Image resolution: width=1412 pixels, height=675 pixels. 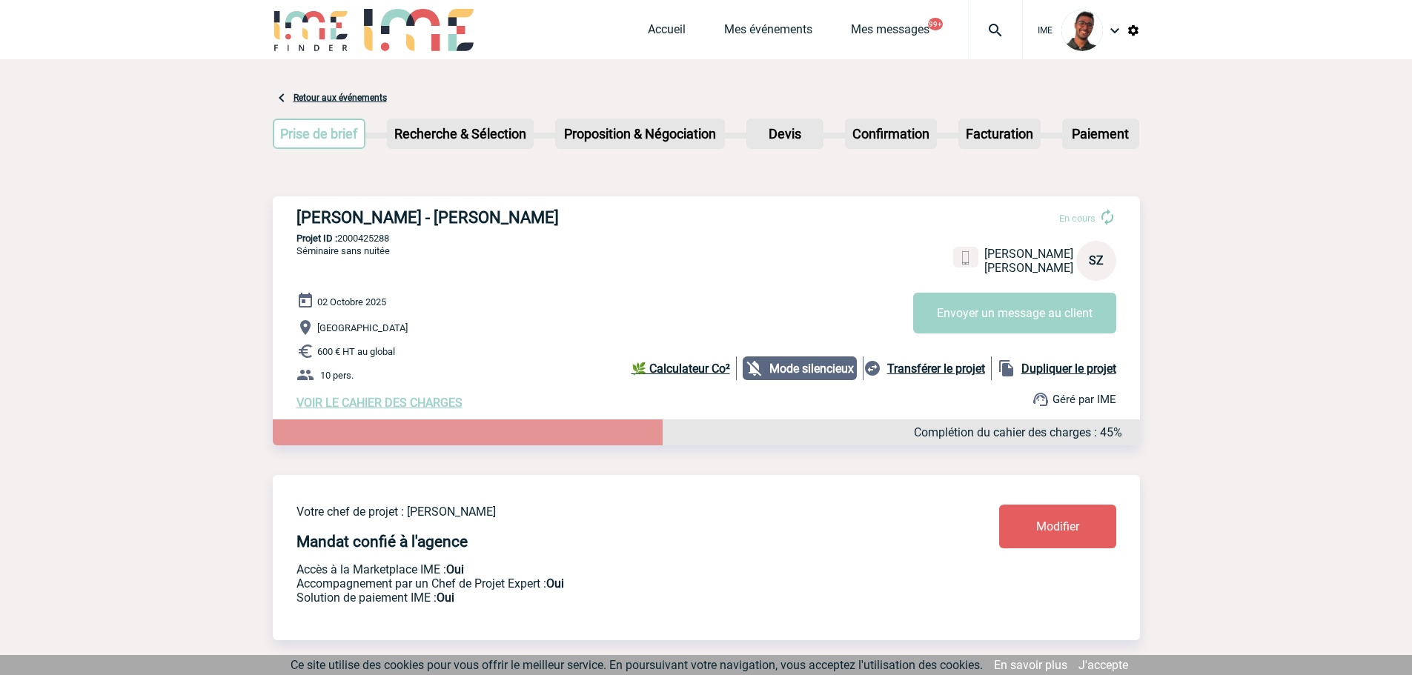 I want to click on b: Projet ID :, so click(x=317, y=238).